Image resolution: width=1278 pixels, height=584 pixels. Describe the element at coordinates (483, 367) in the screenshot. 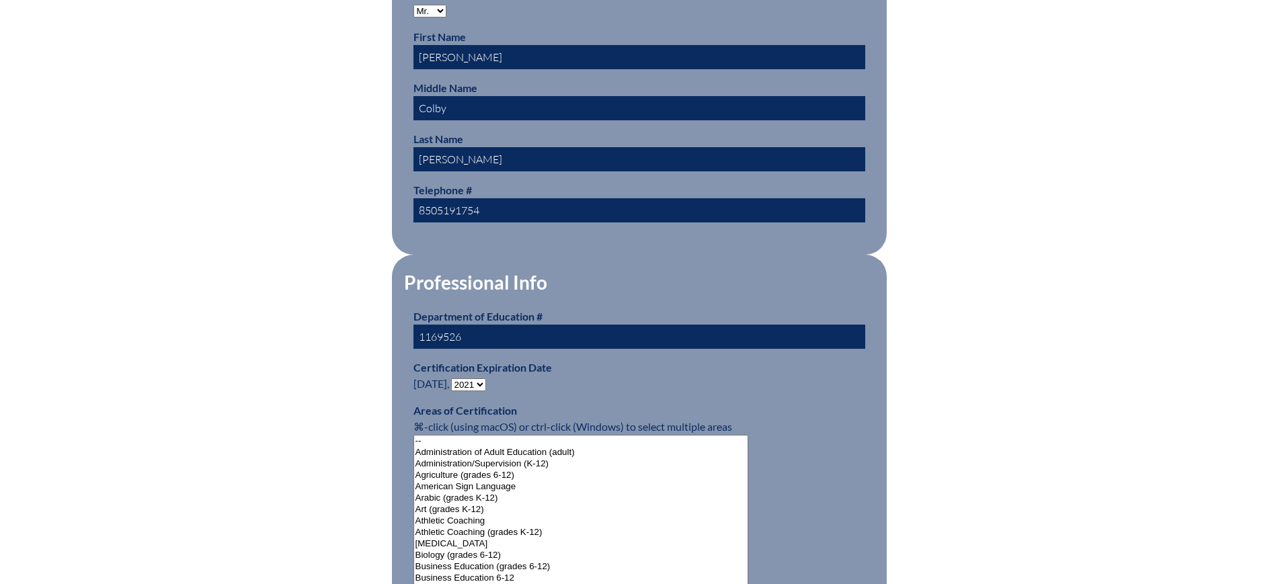

I see `label: Certification Expiration Date` at that location.